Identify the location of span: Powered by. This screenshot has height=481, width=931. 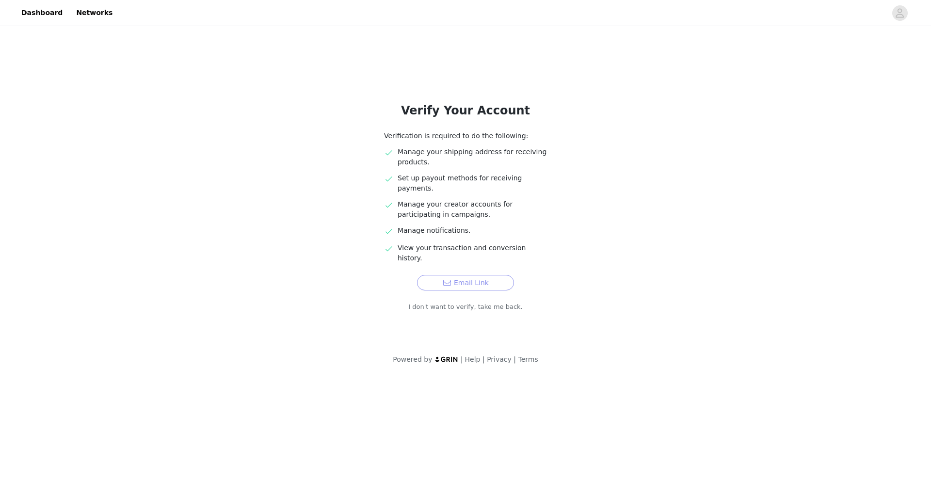
(412, 359).